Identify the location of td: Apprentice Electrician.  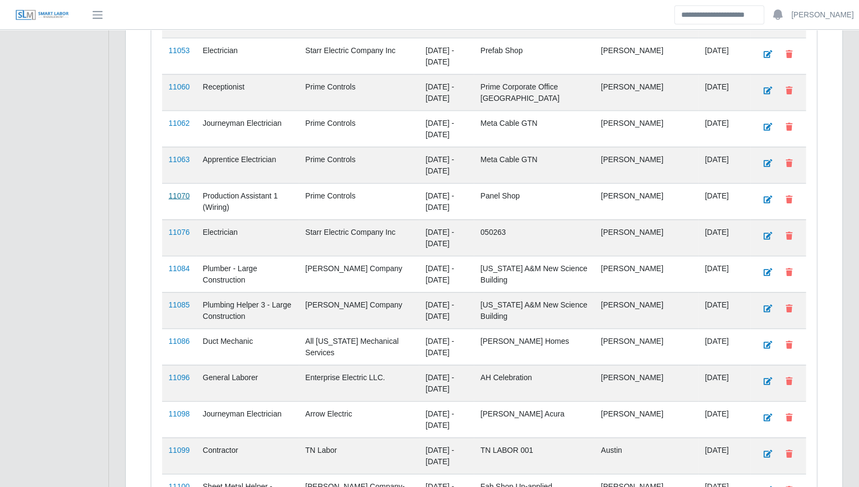
(247, 165).